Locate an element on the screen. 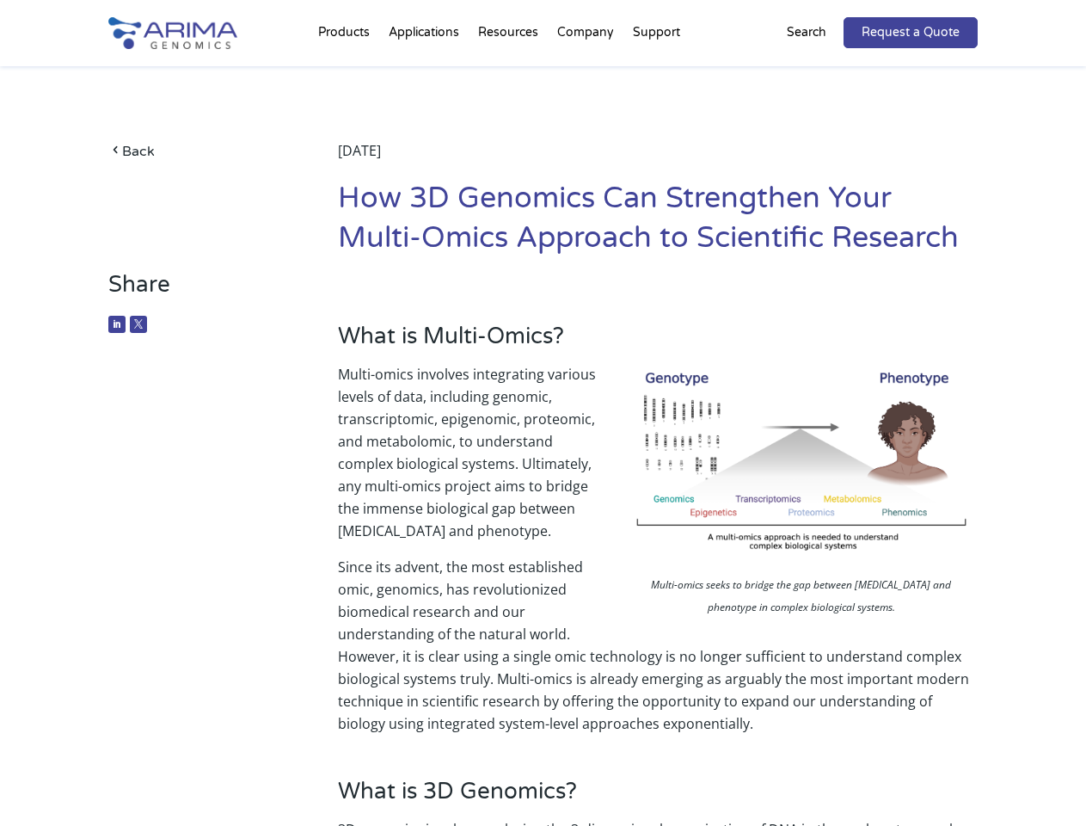  img: Arima-Genomics-logo is located at coordinates (173, 33).